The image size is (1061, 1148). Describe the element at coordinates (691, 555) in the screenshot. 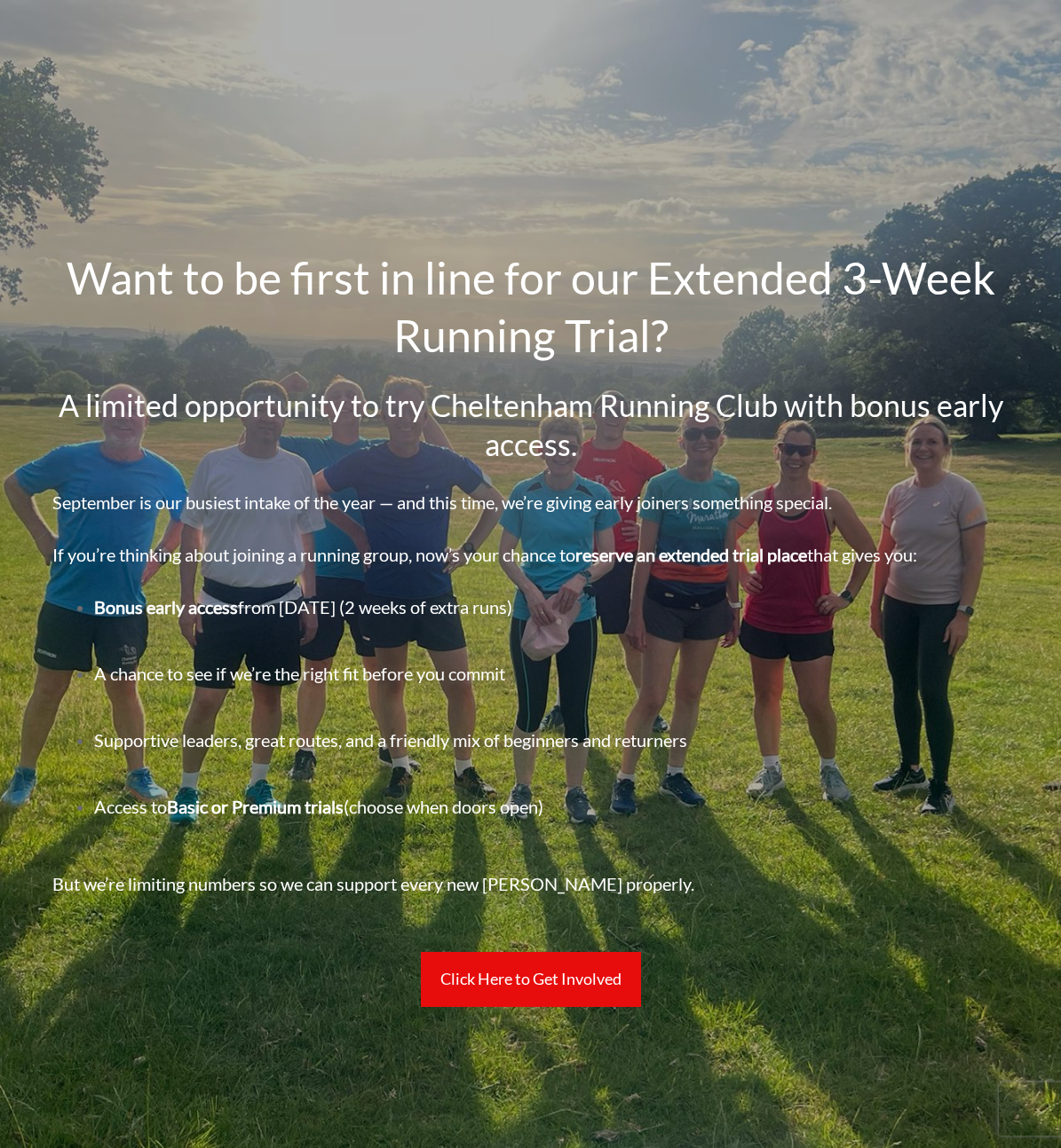

I see `strong: reserve an extended trial place` at that location.